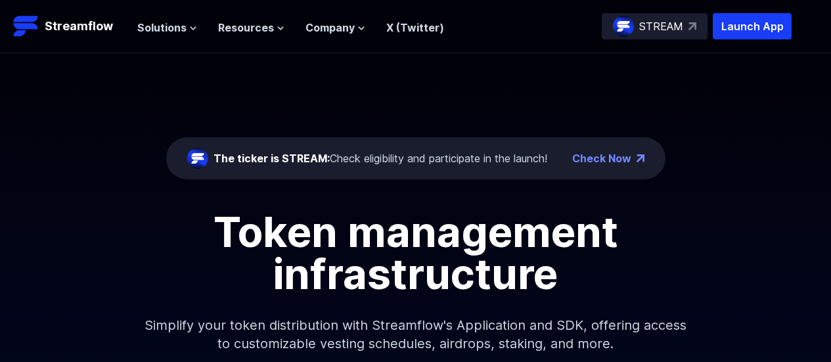  Describe the element at coordinates (752, 26) in the screenshot. I see `p: Launch App` at that location.